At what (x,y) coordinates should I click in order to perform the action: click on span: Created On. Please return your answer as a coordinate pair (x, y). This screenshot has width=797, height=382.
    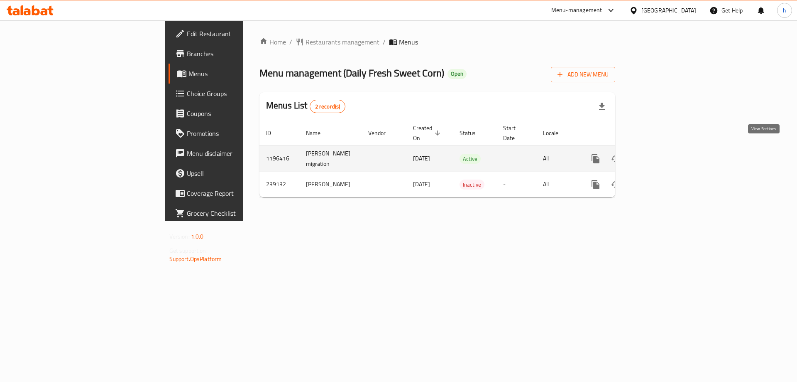
    Looking at the image, I should click on (428, 133).